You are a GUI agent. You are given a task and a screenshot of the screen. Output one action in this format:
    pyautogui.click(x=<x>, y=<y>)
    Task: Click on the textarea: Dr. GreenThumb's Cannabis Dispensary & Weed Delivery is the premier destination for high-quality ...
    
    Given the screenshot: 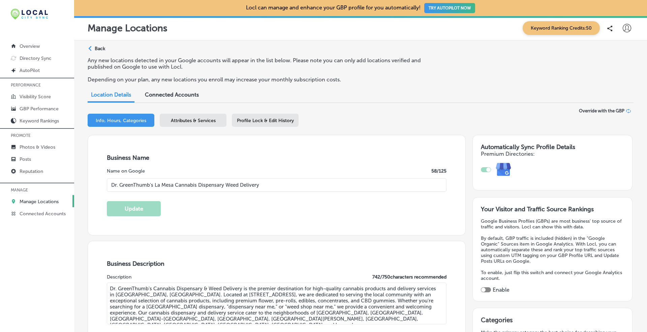 What is the action you would take?
    pyautogui.click(x=276, y=304)
    